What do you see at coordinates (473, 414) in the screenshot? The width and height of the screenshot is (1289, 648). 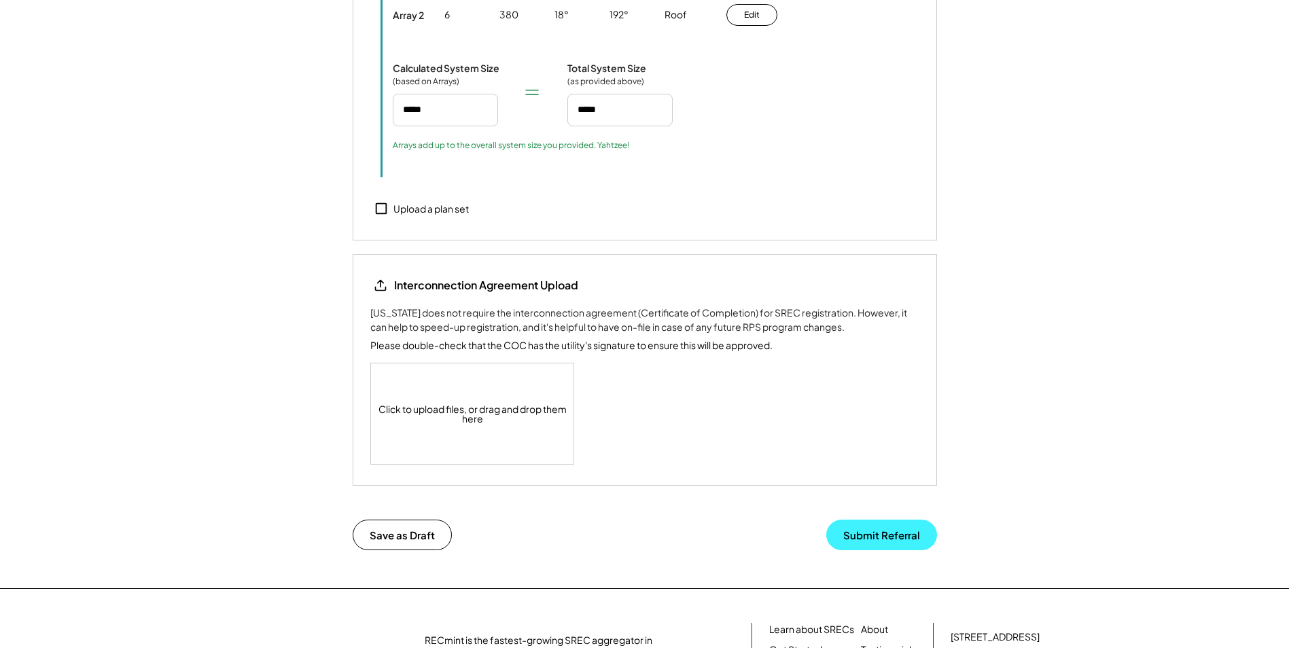 I see `div: Click to upload files, or drag and drop them here` at bounding box center [473, 414].